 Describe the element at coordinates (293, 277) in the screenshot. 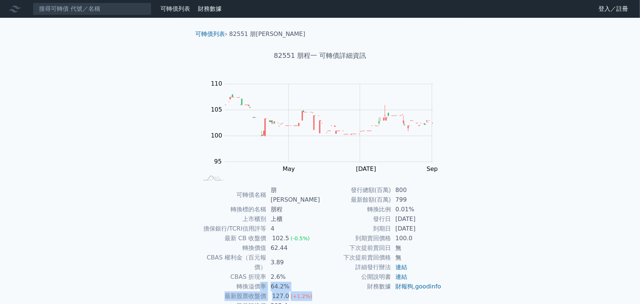

I see `td: 2.6%` at that location.